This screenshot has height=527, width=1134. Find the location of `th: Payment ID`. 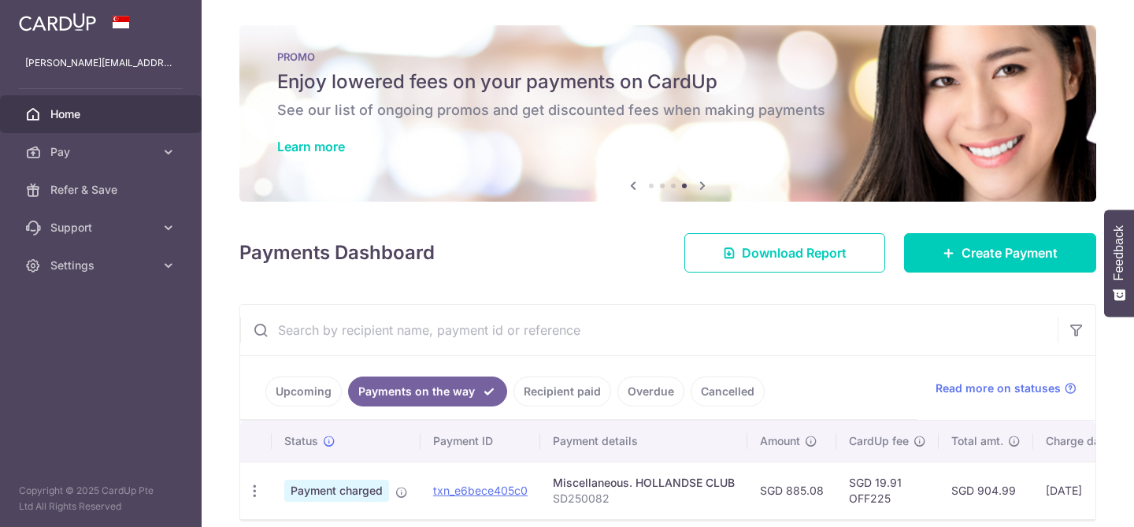

th: Payment ID is located at coordinates (480, 441).